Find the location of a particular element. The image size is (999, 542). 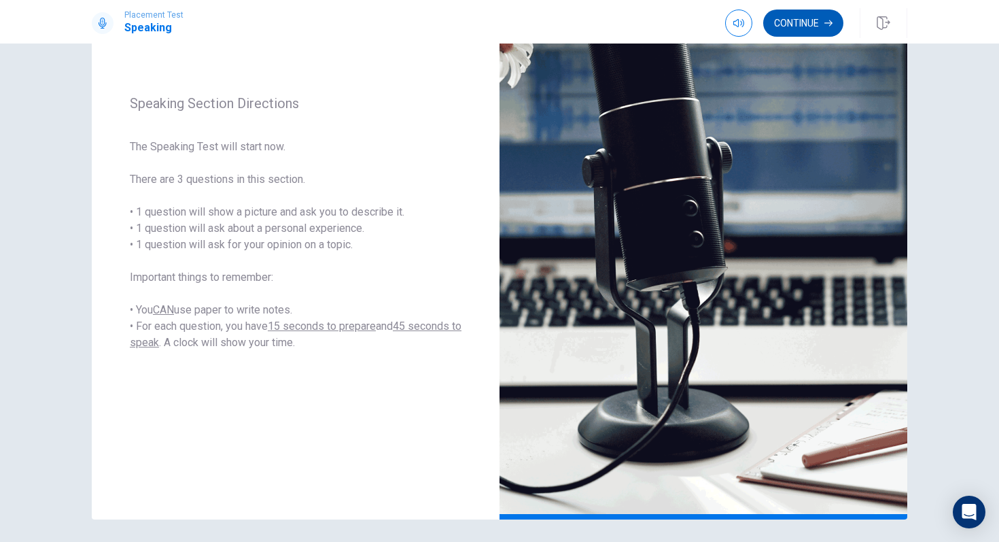

span: Placement Test is located at coordinates (154, 15).